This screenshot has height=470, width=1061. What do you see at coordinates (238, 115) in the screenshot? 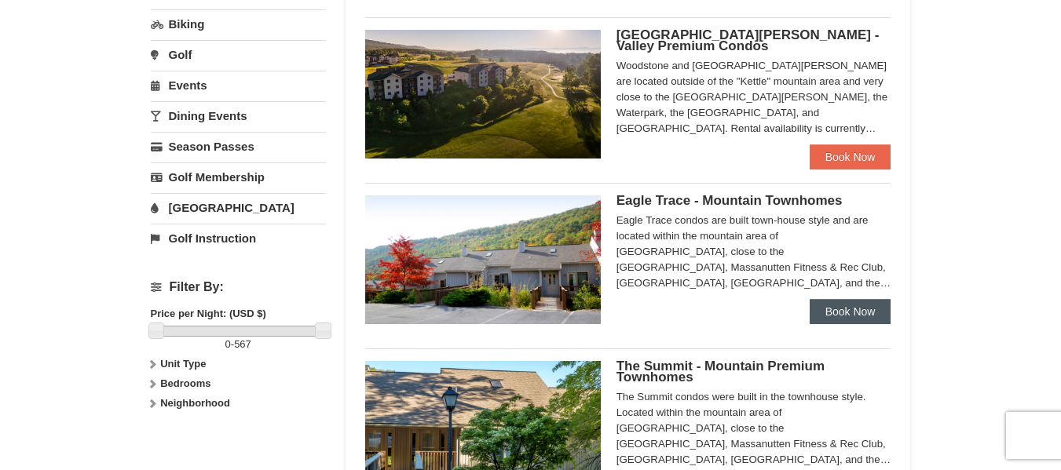
I see `a: Dining Events` at bounding box center [238, 115].